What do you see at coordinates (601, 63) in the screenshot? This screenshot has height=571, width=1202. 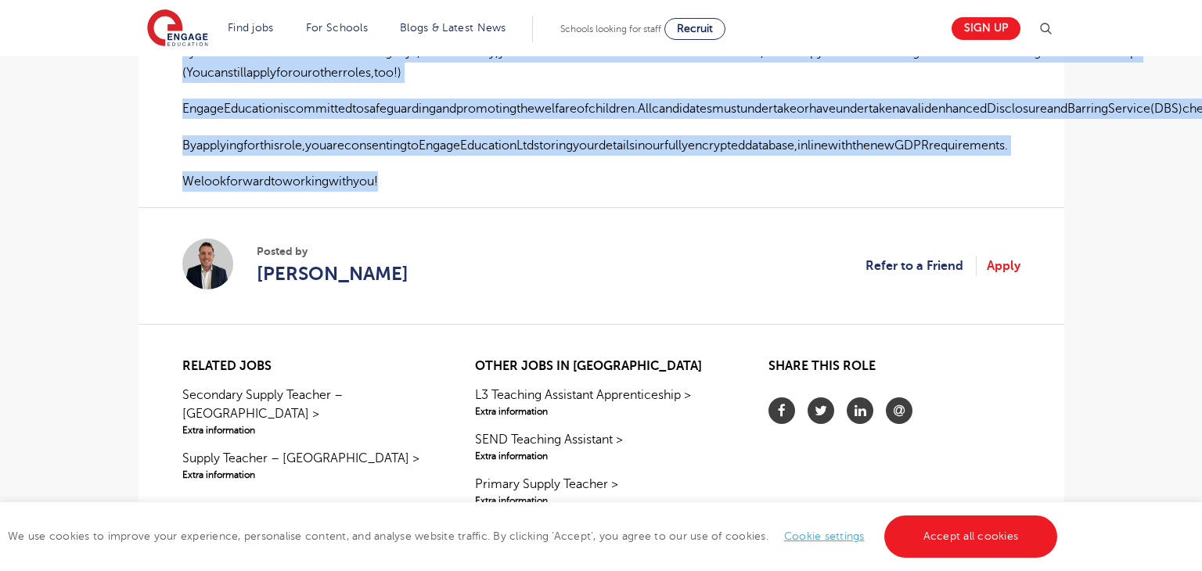 I see `p: Ifyoudon’thearfromuswithin2workingdays,unfortunately,youhavebeenunsuccessfulforthisrole.However,w...` at bounding box center [601, 63].